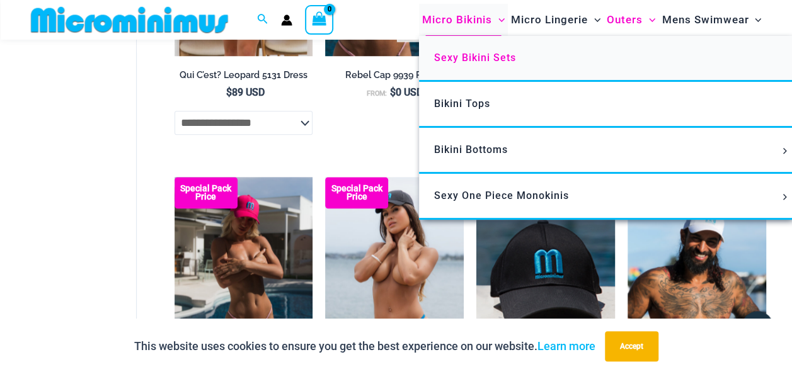  What do you see at coordinates (462, 103) in the screenshot?
I see `span: Bikini Tops` at bounding box center [462, 103].